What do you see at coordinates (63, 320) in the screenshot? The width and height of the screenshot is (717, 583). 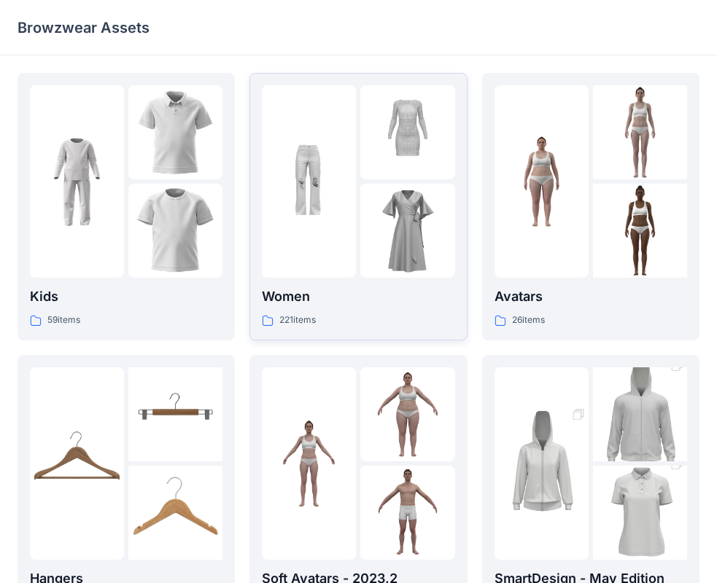 I see `p: 59 items` at bounding box center [63, 320].